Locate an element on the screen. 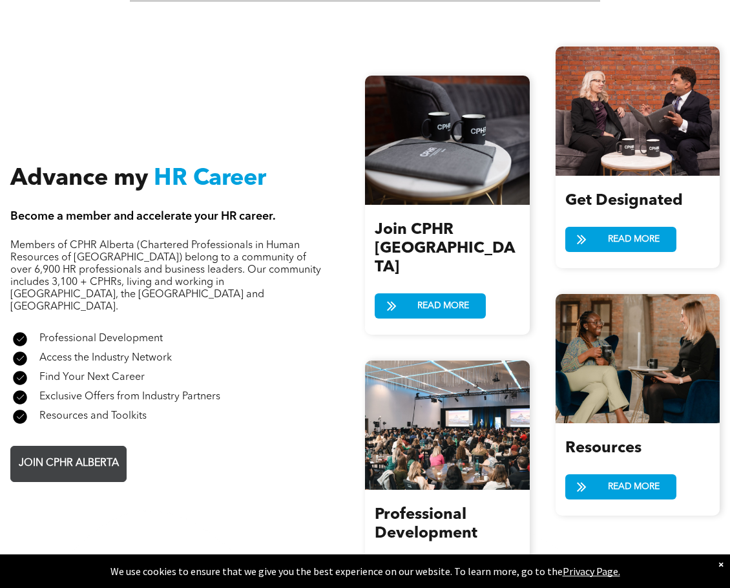 The image size is (730, 588). a: JOIN CPHR ALBERTA is located at coordinates (69, 464).